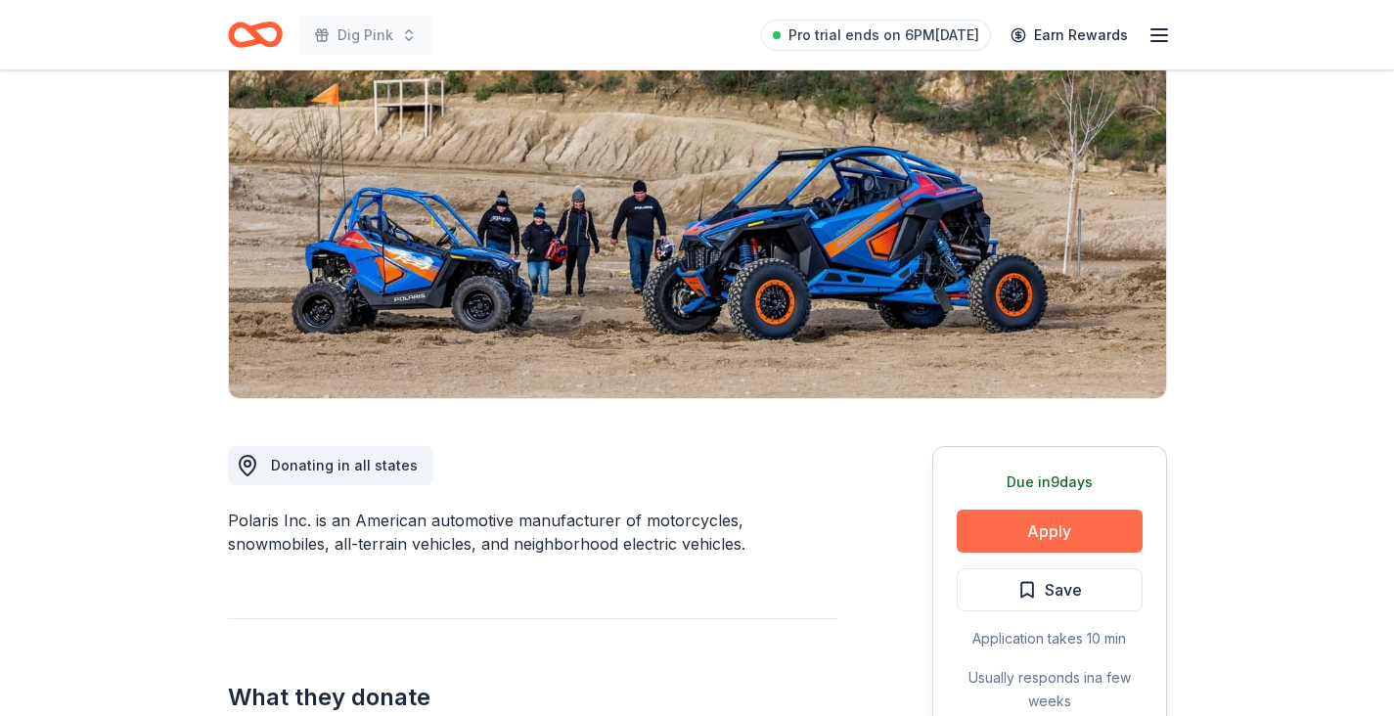  What do you see at coordinates (1049, 531) in the screenshot?
I see `button: Apply` at bounding box center [1049, 531].